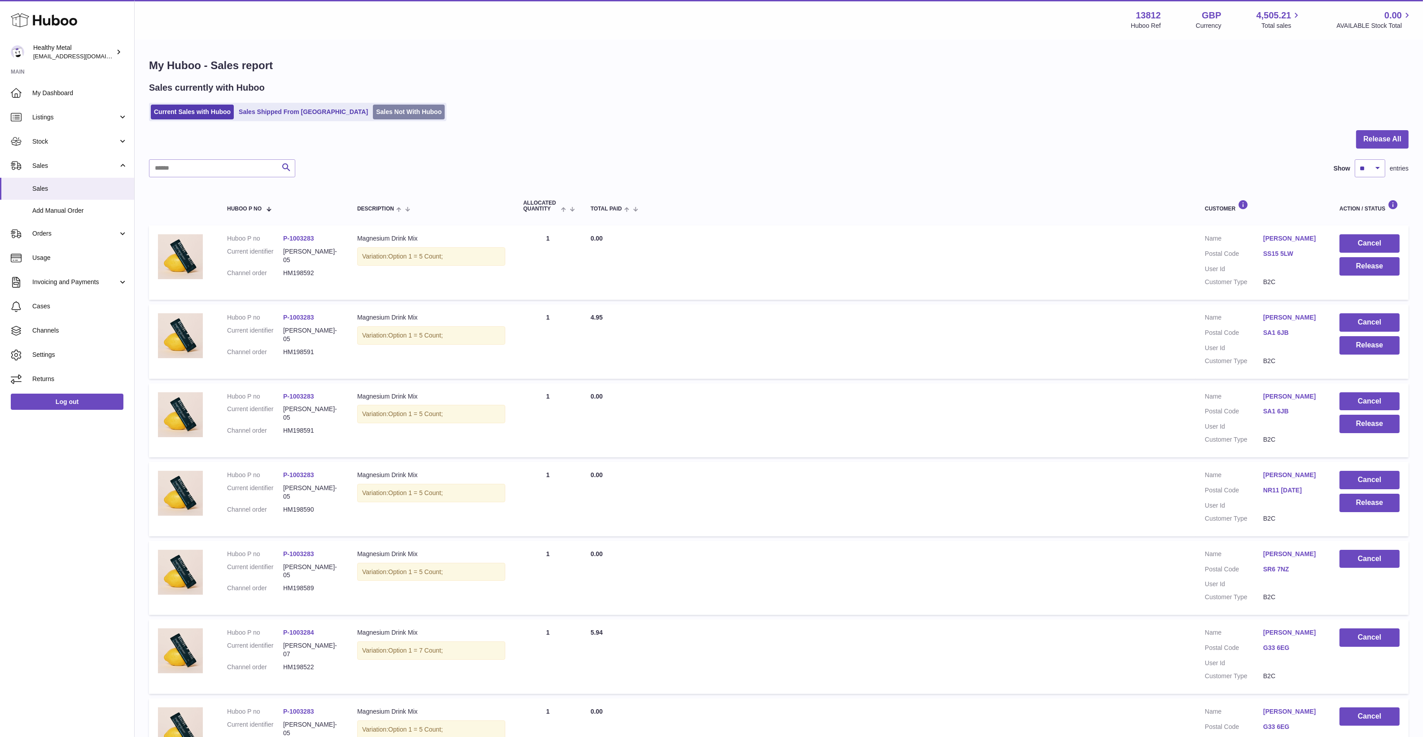 The height and width of the screenshot is (737, 1423). Describe the element at coordinates (541, 206) in the screenshot. I see `span: ALLOCATED Quantity` at that location.